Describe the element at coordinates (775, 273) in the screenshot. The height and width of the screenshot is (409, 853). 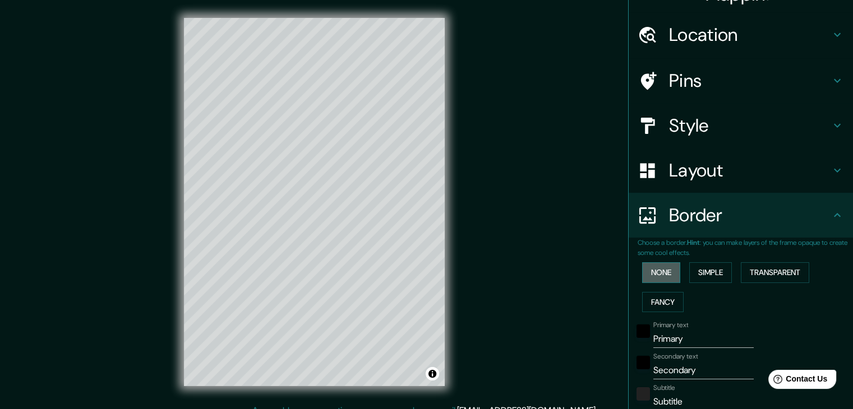
I see `button: Transparent` at that location.